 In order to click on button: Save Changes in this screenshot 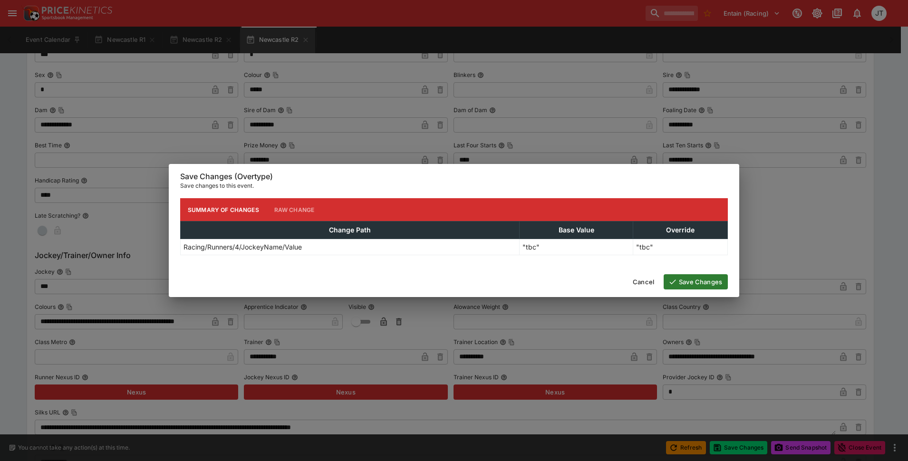, I will do `click(695, 282)`.